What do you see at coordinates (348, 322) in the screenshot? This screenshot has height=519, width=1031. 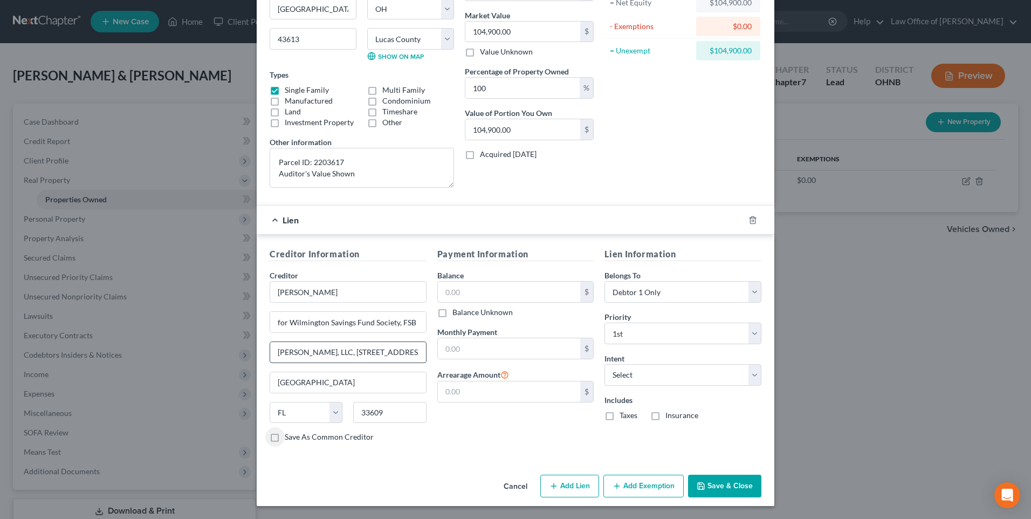 I see `input: Enter address...` at bounding box center [348, 322].